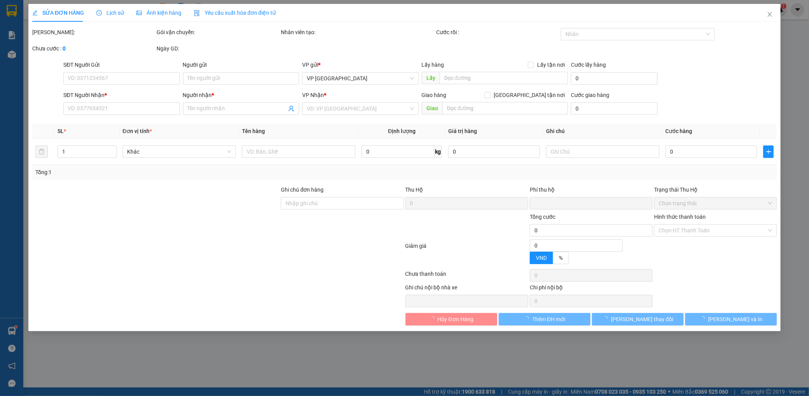  I want to click on span: picture, so click(139, 13).